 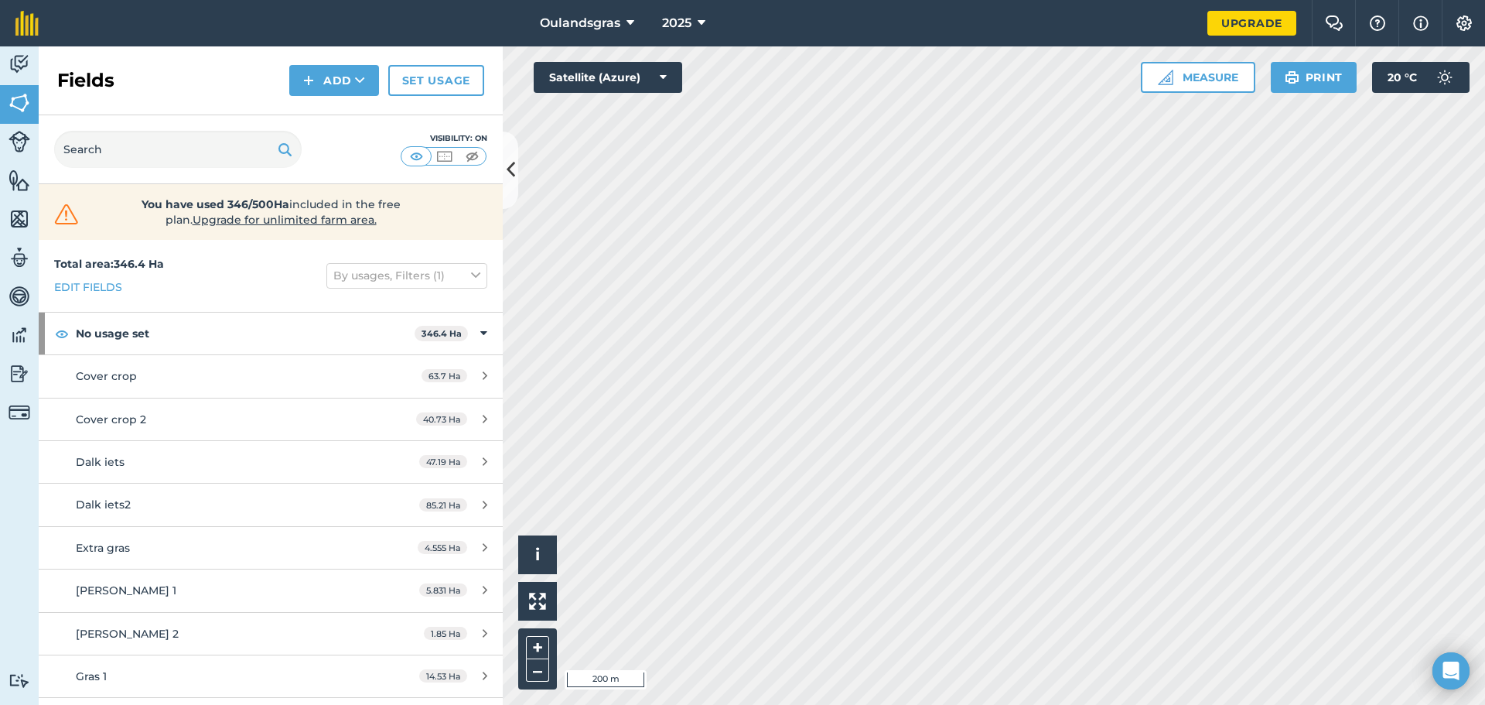 What do you see at coordinates (91, 676) in the screenshot?
I see `span: Gras 1` at bounding box center [91, 676].